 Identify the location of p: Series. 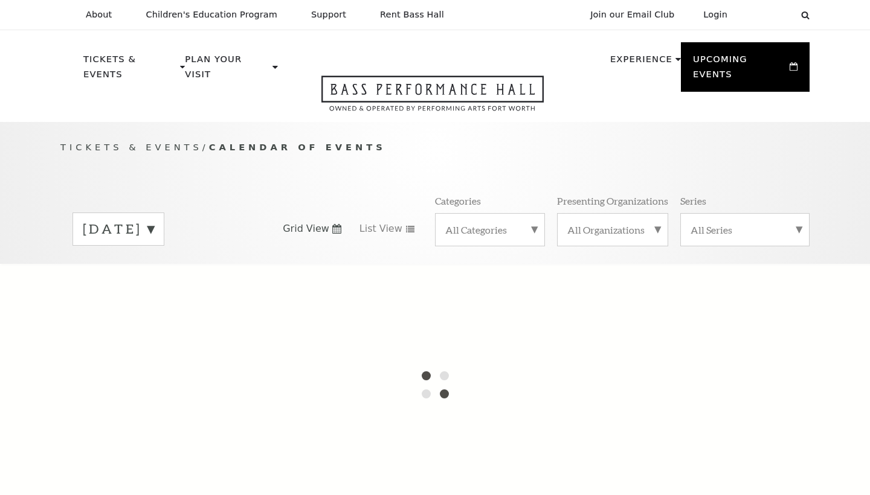
(693, 201).